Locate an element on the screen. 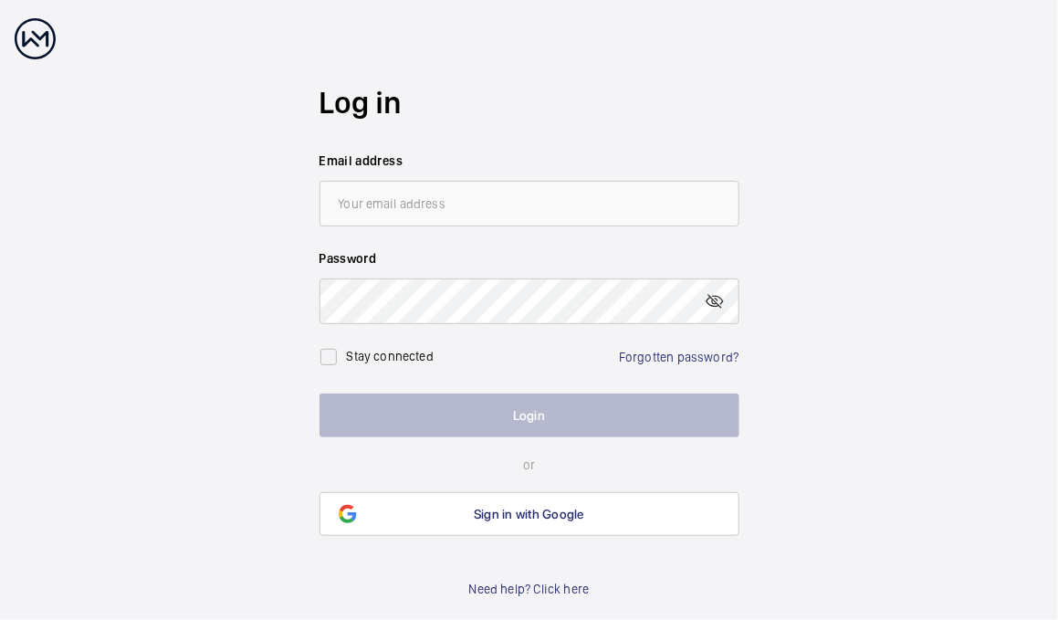 This screenshot has width=1058, height=620. a: Need help? Click here is located at coordinates (530, 589).